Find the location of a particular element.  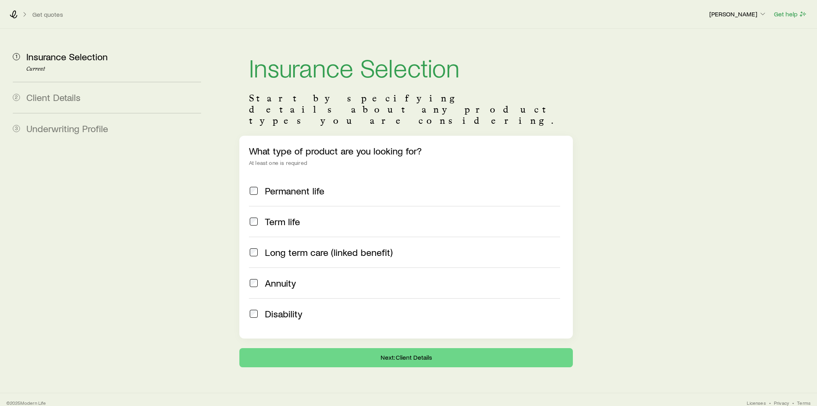

span: Term life is located at coordinates (282, 221).